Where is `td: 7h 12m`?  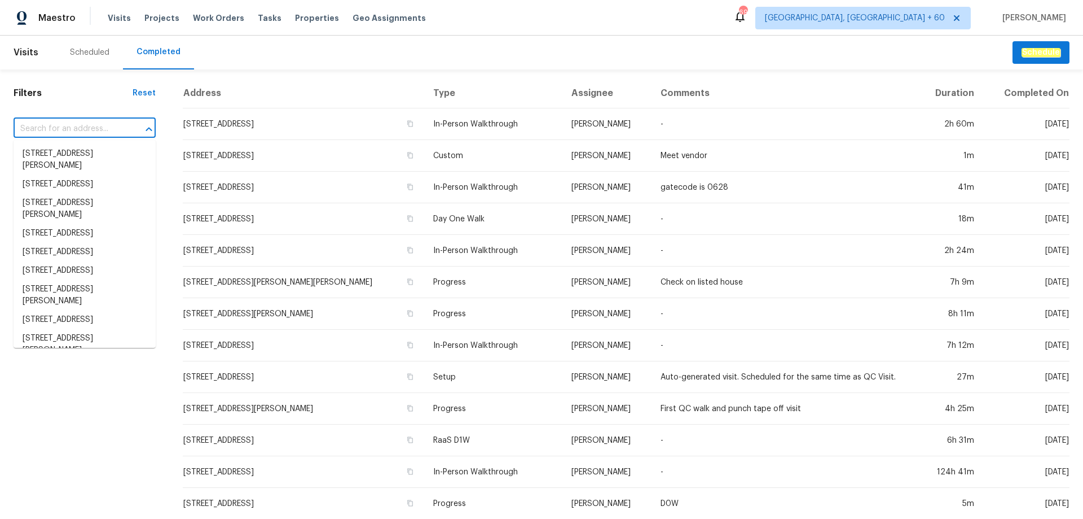
td: 7h 12m is located at coordinates (951, 345).